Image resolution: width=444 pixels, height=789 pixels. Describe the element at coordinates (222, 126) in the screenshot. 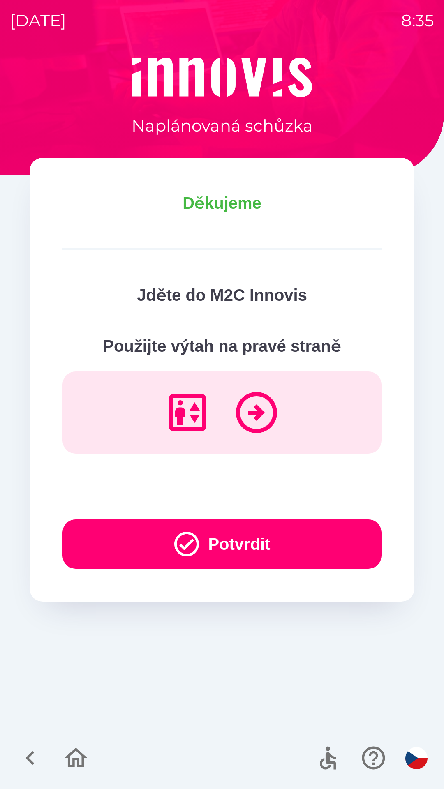

I see `p: Naplánovaná schůzka` at that location.